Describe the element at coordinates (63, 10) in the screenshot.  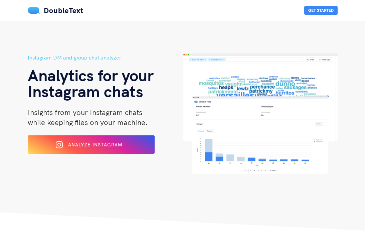
I see `span: DoubleText` at that location.